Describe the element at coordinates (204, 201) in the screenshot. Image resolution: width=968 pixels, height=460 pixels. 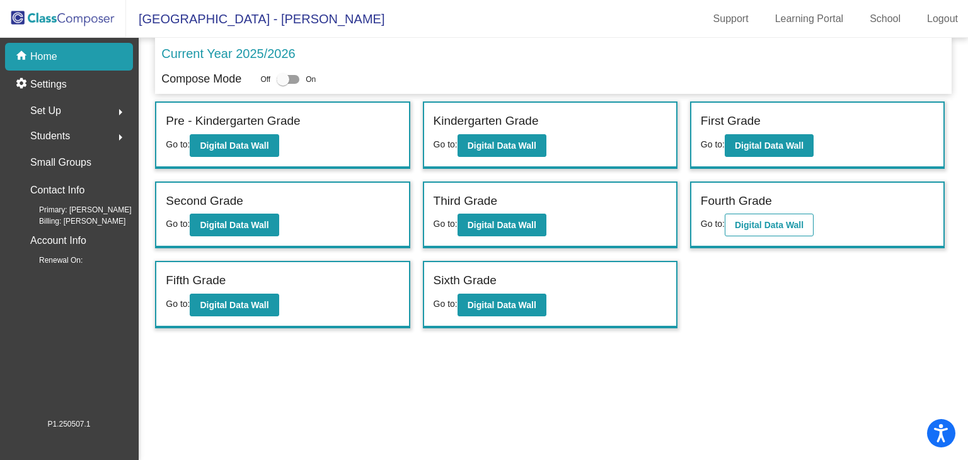
I see `label: Second Grade` at that location.